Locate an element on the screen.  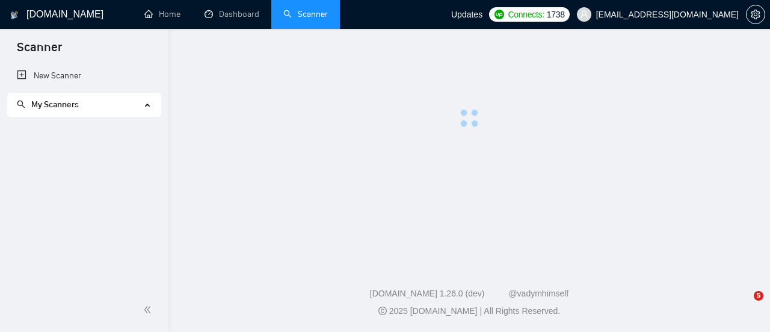
span: user is located at coordinates (584, 14).